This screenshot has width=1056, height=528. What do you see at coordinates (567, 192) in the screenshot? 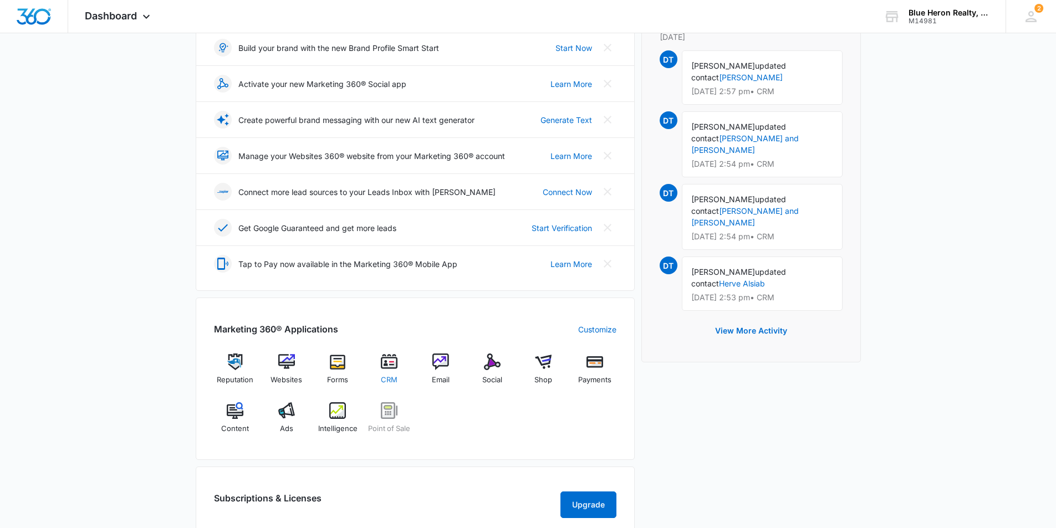
I see `a: Connect Now` at bounding box center [567, 192].